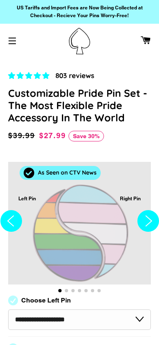  I want to click on span: $39.99, so click(22, 135).